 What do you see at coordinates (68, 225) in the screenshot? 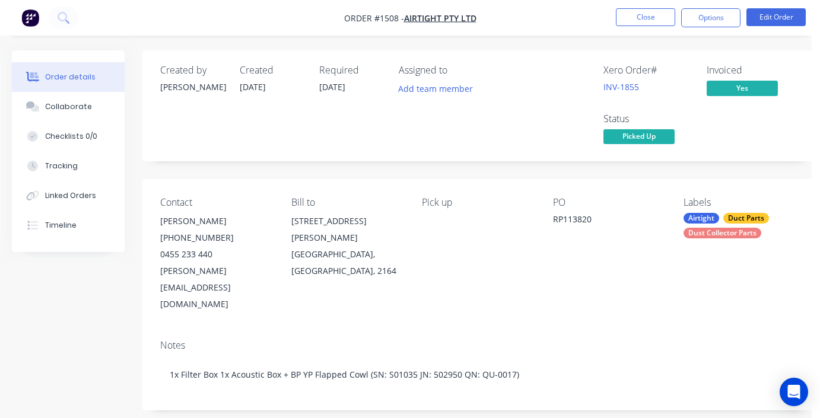
I see `button: Timeline` at bounding box center [68, 225].